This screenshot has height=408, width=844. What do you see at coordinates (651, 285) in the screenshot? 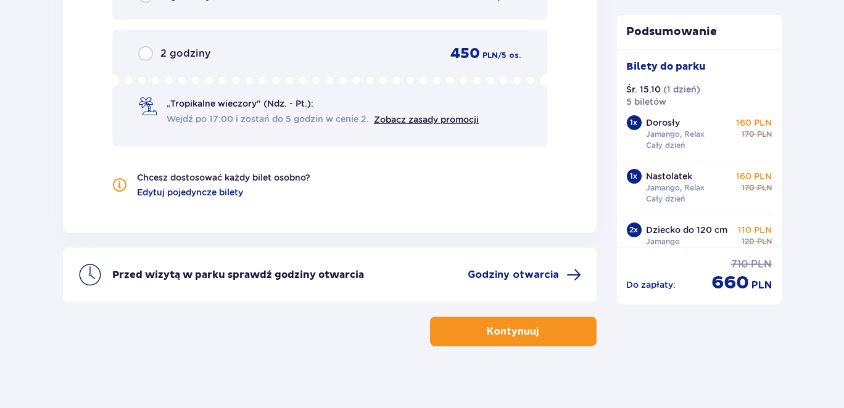
I see `p: Do zapłaty :` at bounding box center [651, 285].